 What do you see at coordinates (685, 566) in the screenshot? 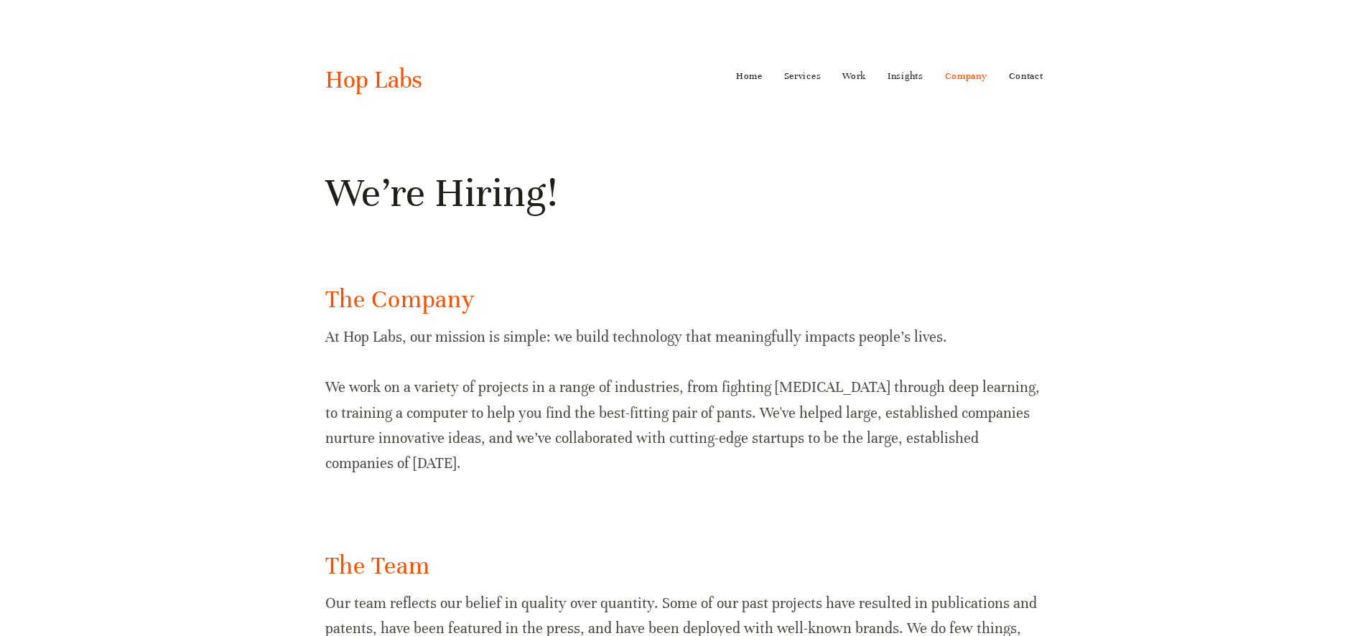
I see `h2: The Team` at bounding box center [685, 566].